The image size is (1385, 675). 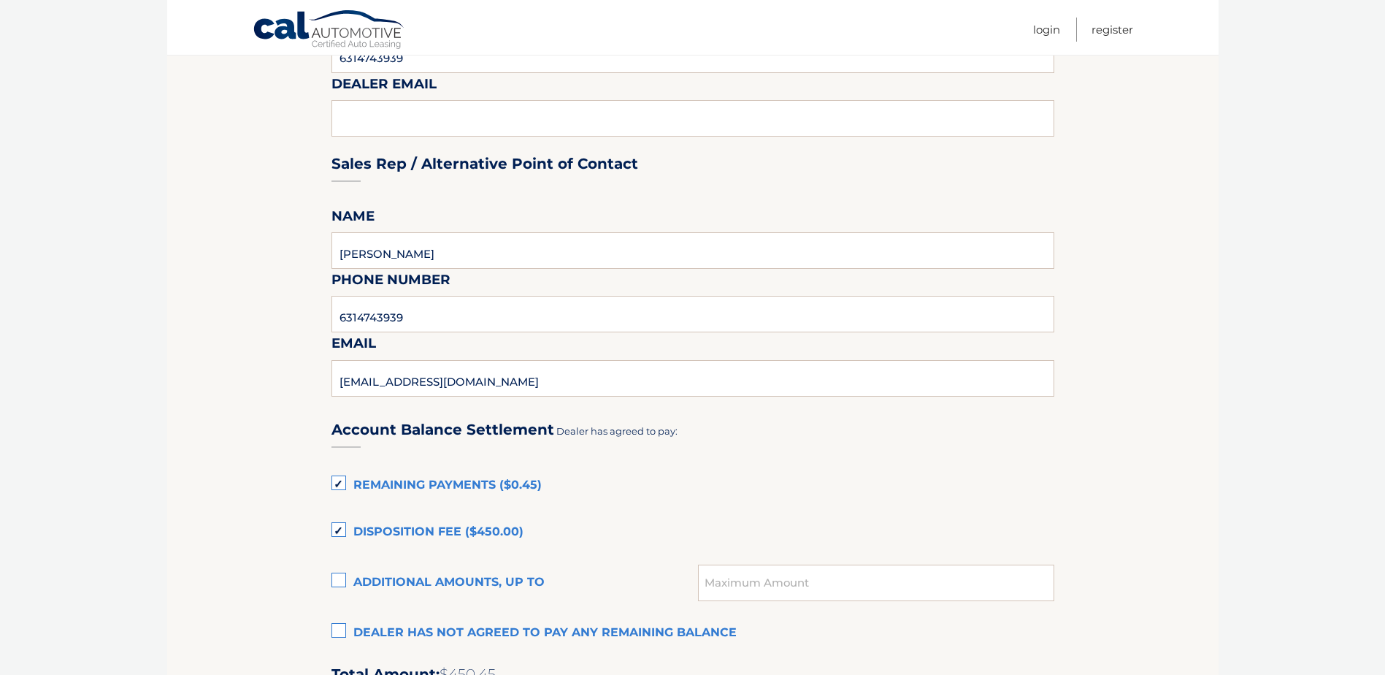 What do you see at coordinates (353, 218) in the screenshot?
I see `label: Name` at bounding box center [353, 218].